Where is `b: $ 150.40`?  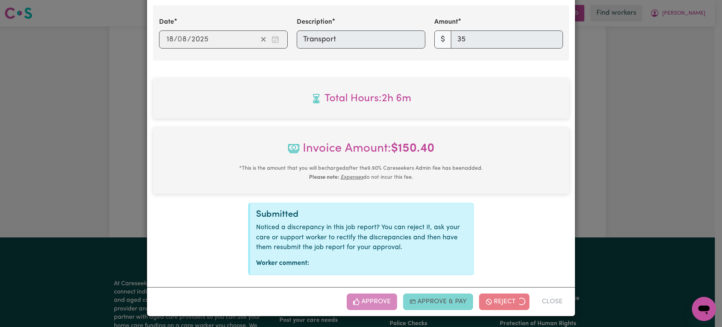
b: $ 150.40 is located at coordinates (413, 149).